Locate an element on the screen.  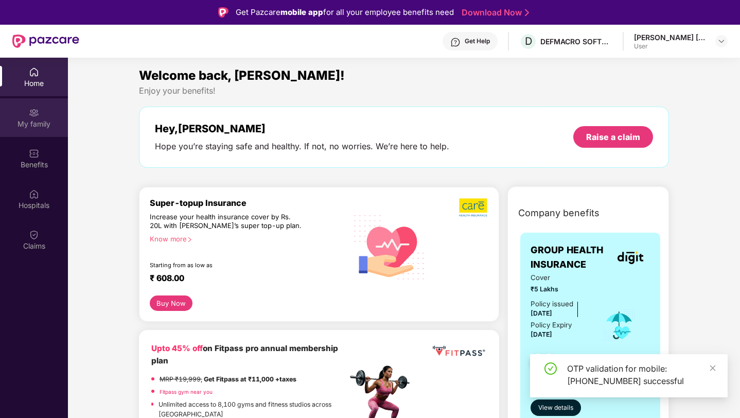
img: svg+xml;base64,PHN2ZyBpZD0iSG9tZSIgeG1sbnM9Imh0dHA6Ly93d3cudzMub3JnLzIwMDAvc3ZnIiB3aWR0aD0iMjAiIG... is located at coordinates (34, 72).